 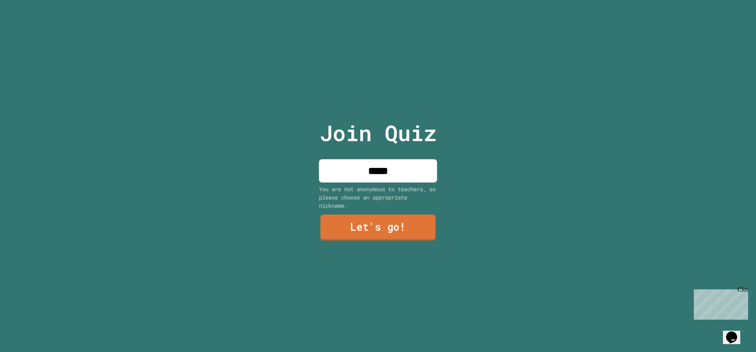 I want to click on a: Let's go!, so click(x=378, y=227).